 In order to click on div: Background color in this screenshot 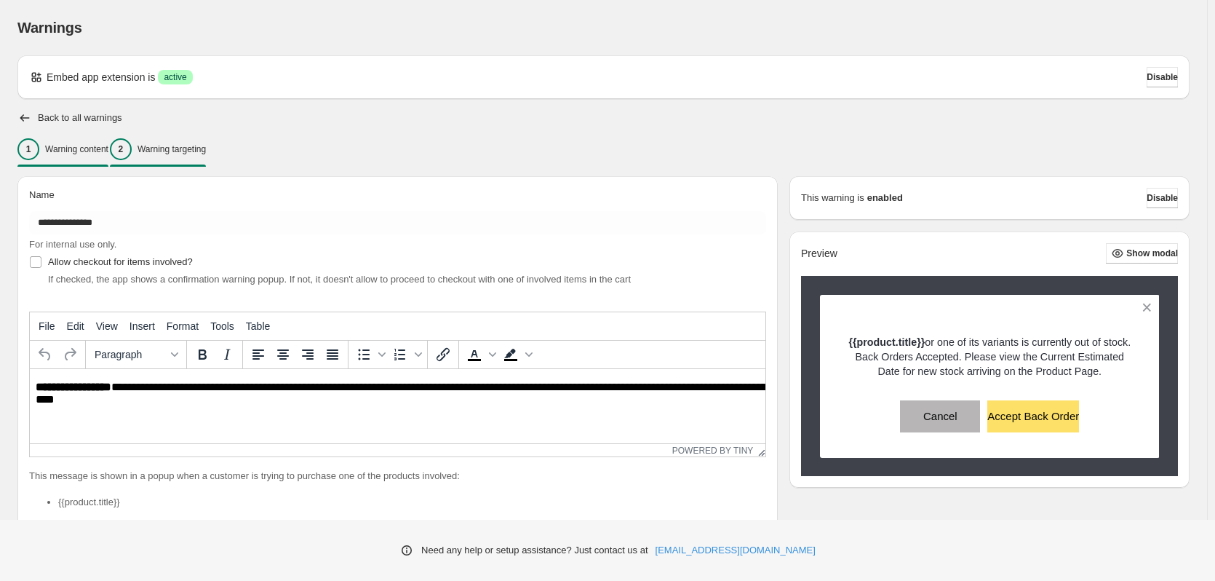, I will do `click(517, 354)`.